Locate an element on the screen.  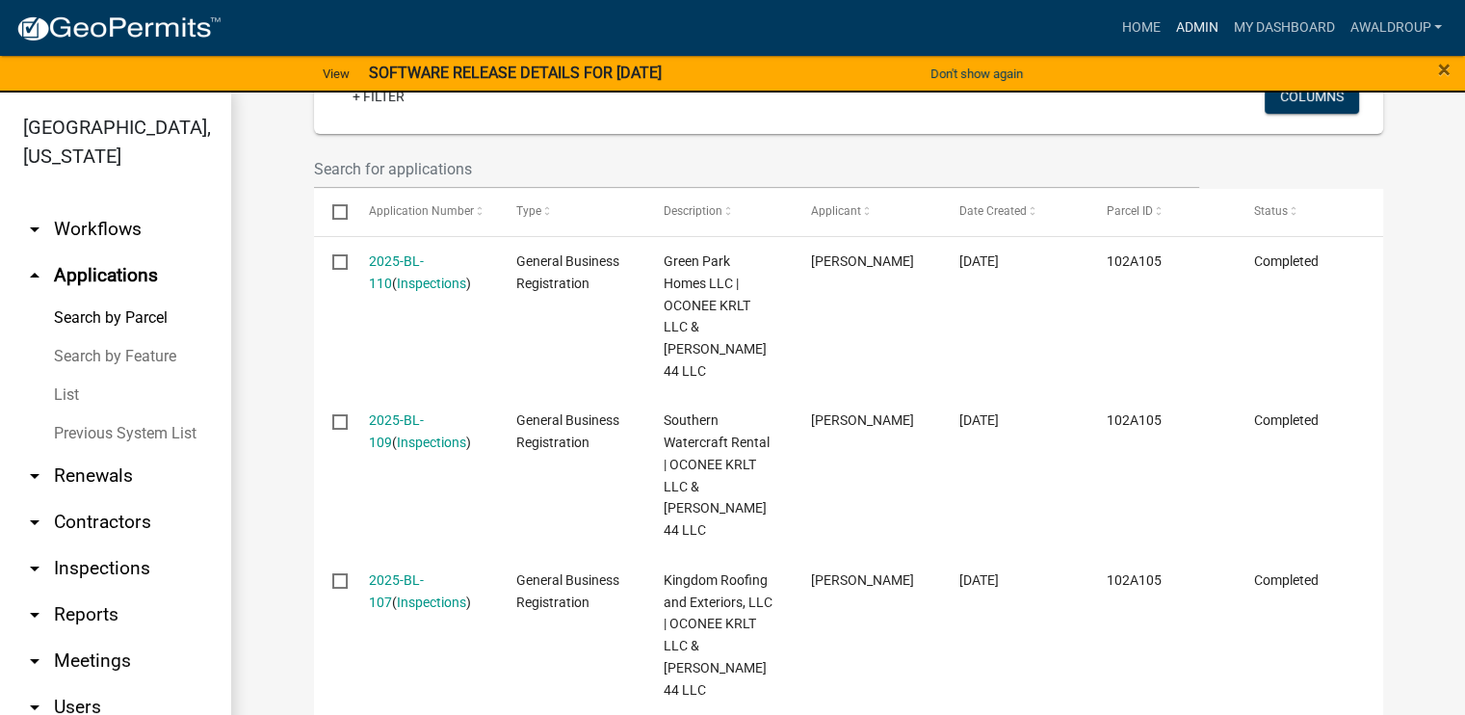
span: 05/15/2025 is located at coordinates (978, 580).